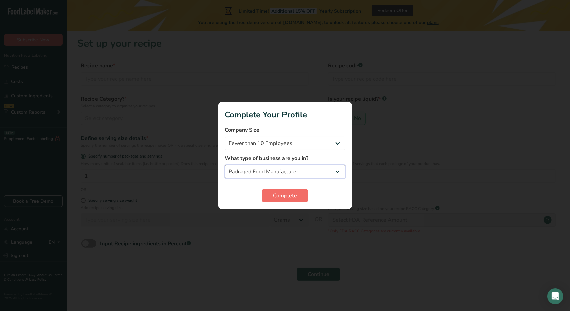  Describe the element at coordinates (285, 158) in the screenshot. I see `label: What type of business are you in?` at that location.